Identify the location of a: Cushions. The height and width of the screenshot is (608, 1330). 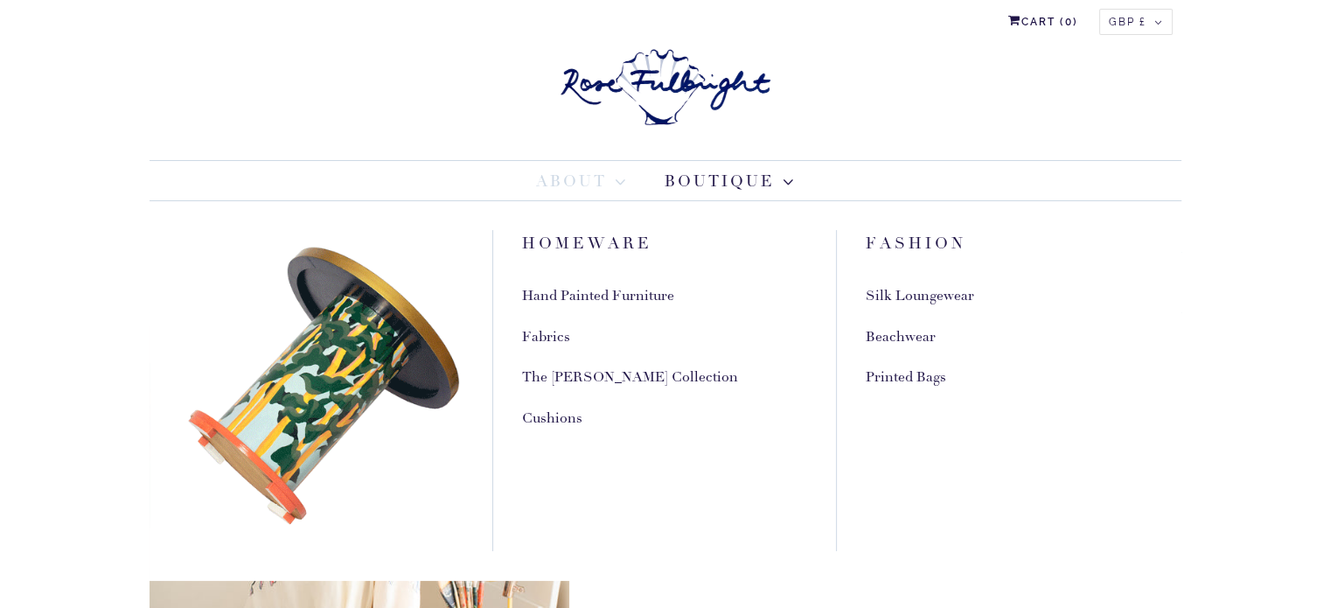
(552, 418).